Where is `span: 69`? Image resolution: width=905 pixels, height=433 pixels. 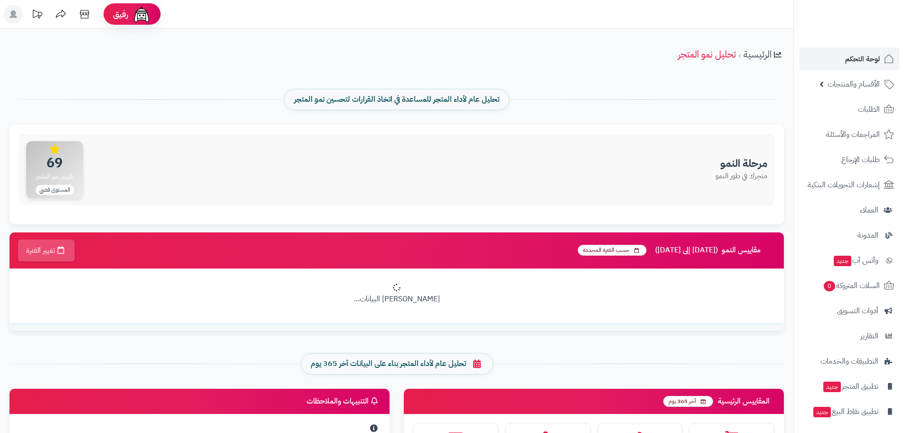
span: 69 is located at coordinates (55, 163).